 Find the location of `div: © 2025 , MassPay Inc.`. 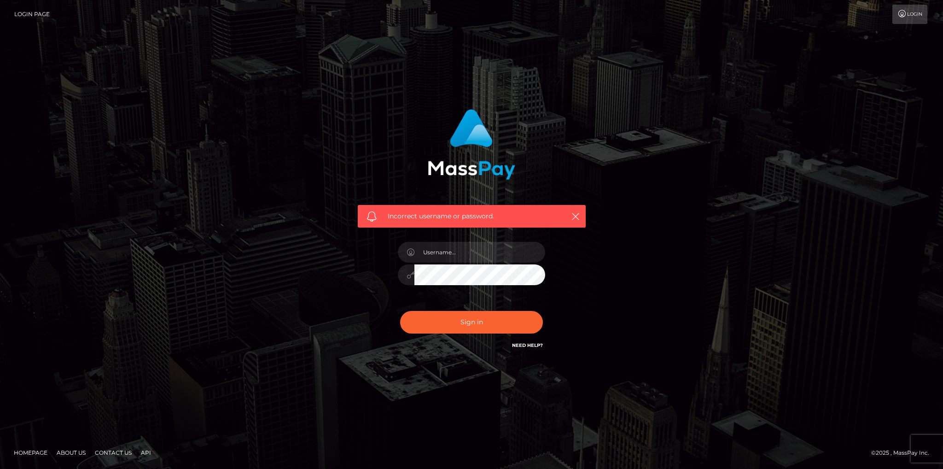

div: © 2025 , MassPay Inc. is located at coordinates (903, 453).